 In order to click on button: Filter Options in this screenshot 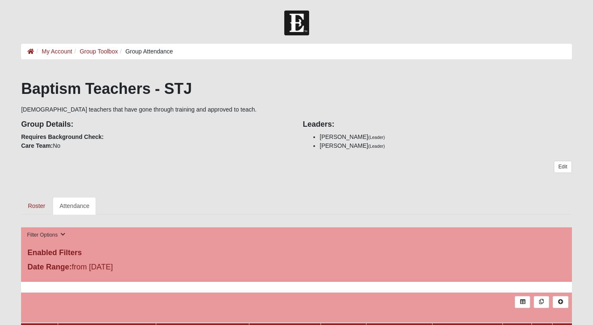, I will do `click(46, 235)`.